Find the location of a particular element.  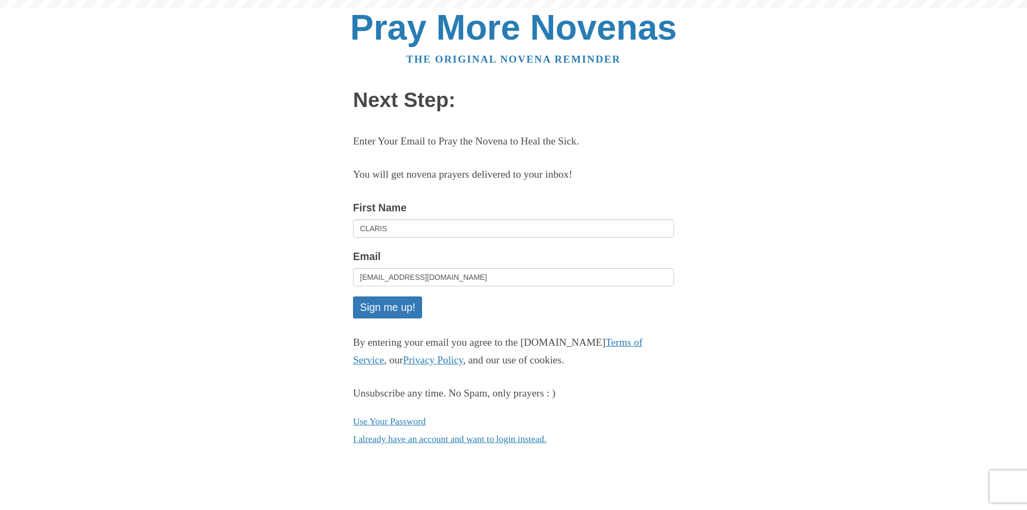

h1: Next Step: is located at coordinates (513, 100).